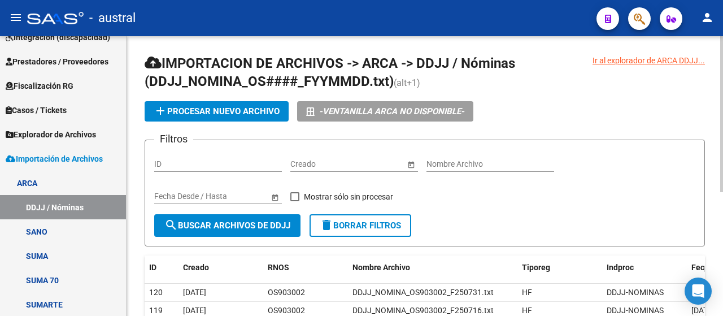  I want to click on span: 119, so click(156, 310).